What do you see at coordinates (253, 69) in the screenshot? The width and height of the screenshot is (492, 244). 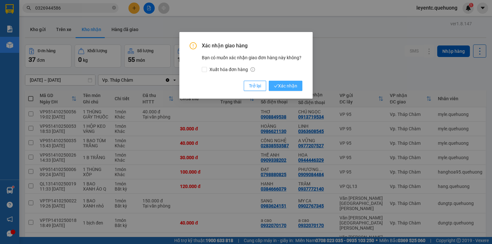 I see `span: info-circle` at bounding box center [253, 69].